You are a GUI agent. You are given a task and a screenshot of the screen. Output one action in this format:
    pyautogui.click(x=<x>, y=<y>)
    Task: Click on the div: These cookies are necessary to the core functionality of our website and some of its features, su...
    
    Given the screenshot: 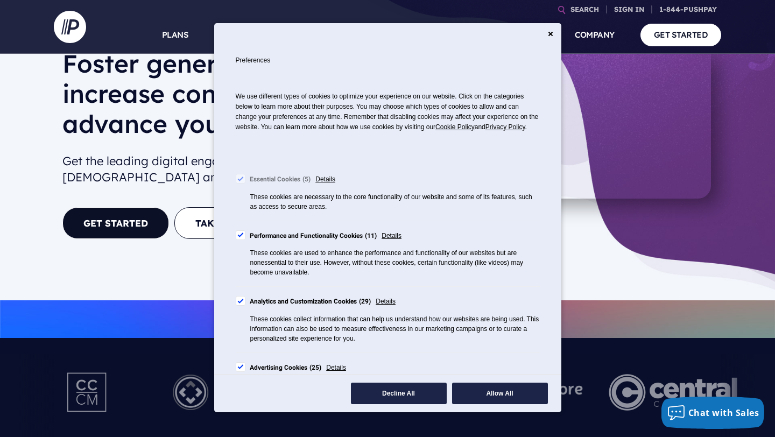 What is the action you would take?
    pyautogui.click(x=395, y=202)
    